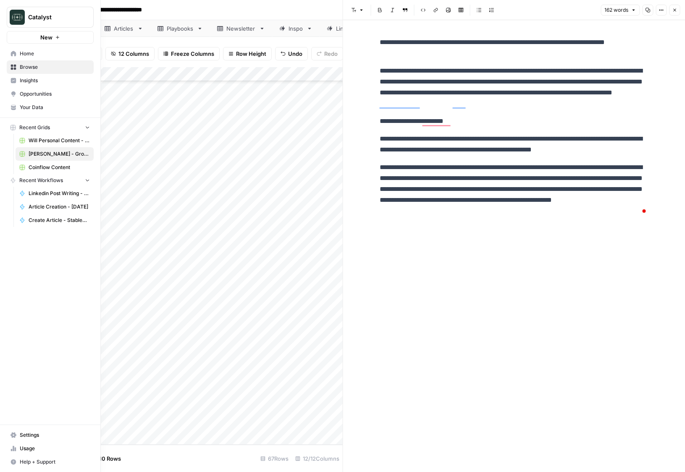 The height and width of the screenshot is (472, 685). What do you see at coordinates (50, 128) in the screenshot?
I see `button: Recent Grids` at bounding box center [50, 128].